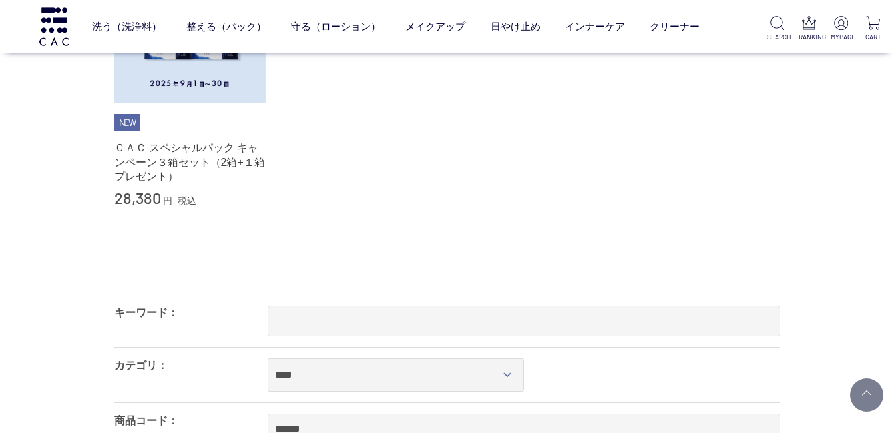 The image size is (894, 433). What do you see at coordinates (515, 26) in the screenshot?
I see `a: 日やけ止め` at bounding box center [515, 26].